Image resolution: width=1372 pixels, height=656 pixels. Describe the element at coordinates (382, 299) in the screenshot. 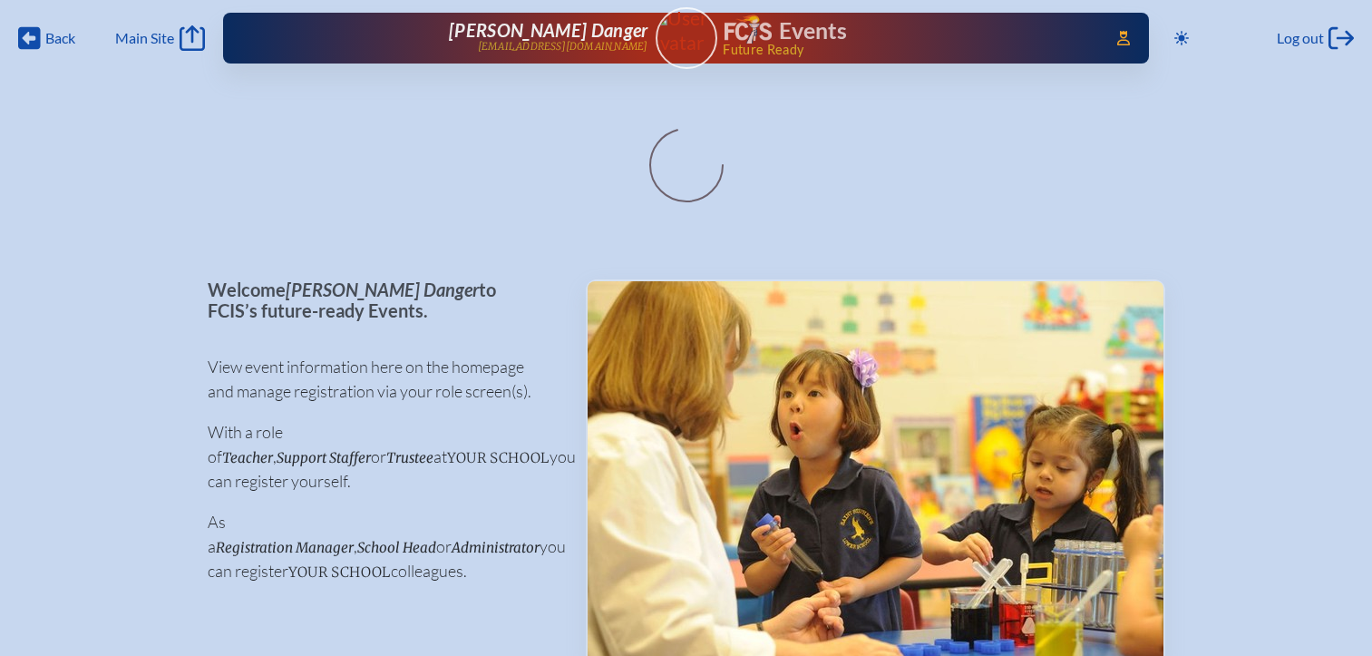

I see `p: Welcome to FCIS’s future-ready Events.` at that location.